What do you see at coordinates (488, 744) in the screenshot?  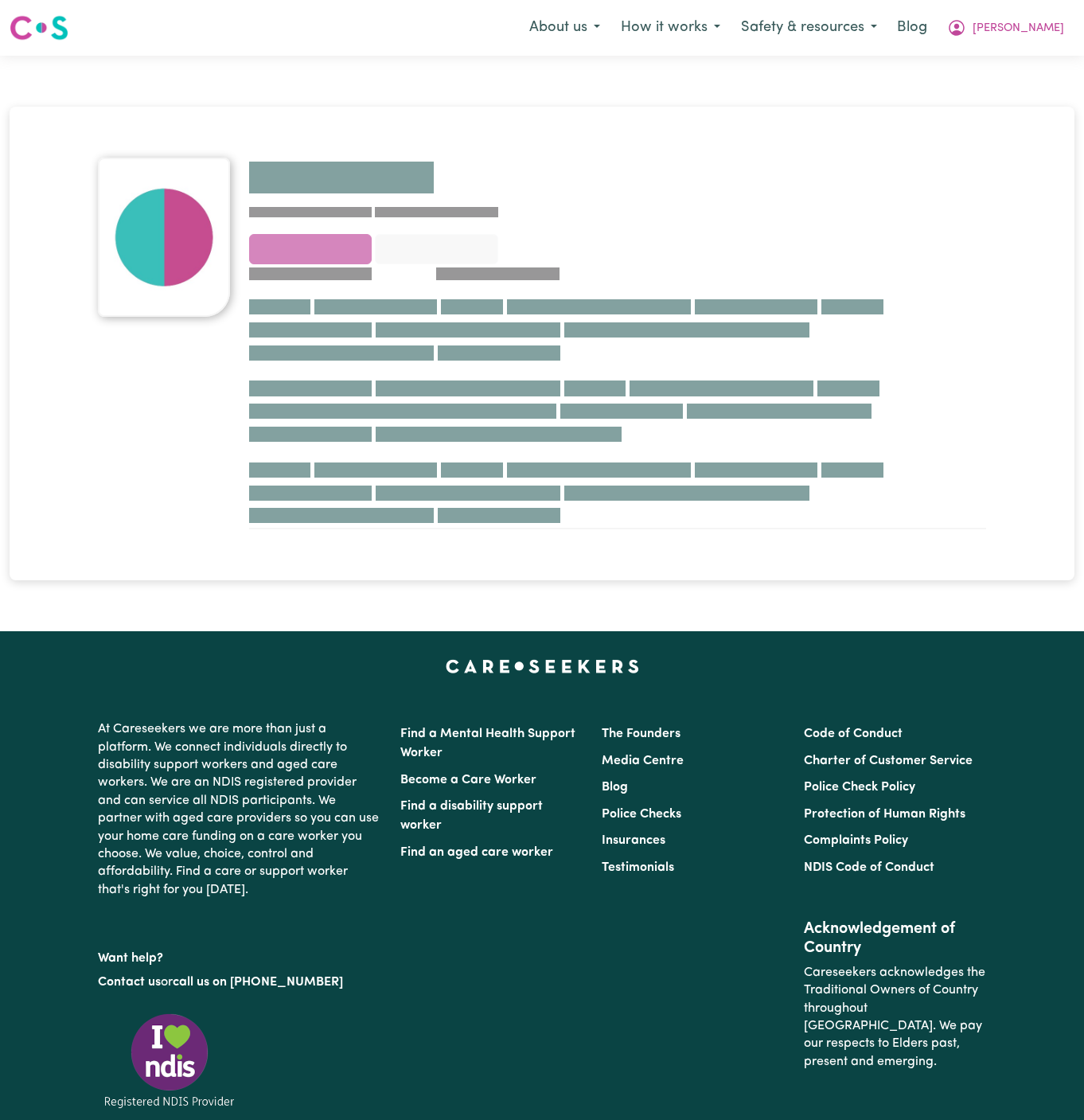 I see `a: Find a Mental Health Support Worker` at bounding box center [488, 744].